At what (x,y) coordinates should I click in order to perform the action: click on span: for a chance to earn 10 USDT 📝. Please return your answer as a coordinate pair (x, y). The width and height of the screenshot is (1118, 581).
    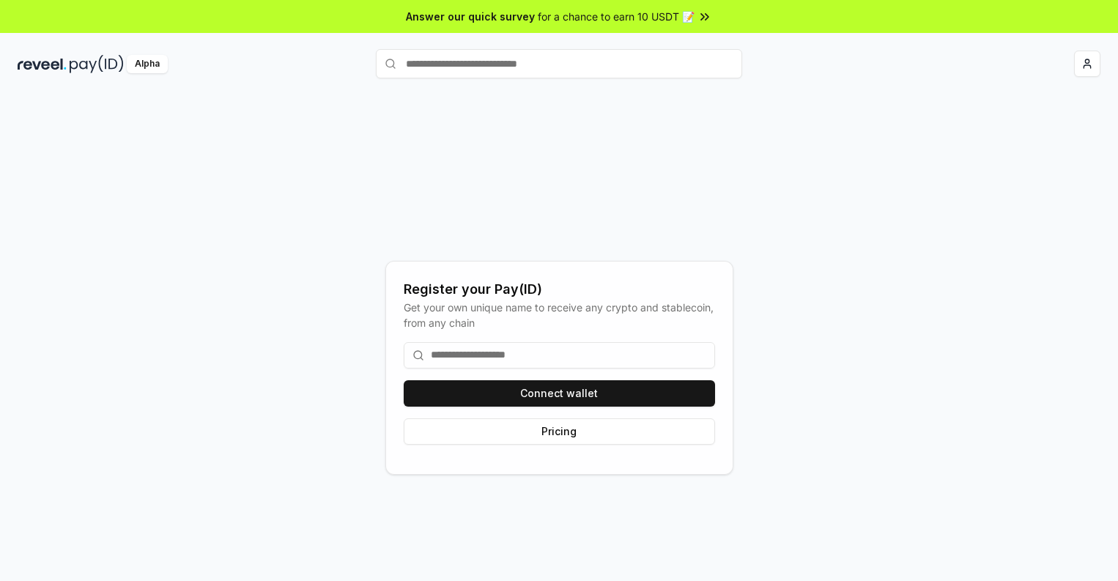
    Looking at the image, I should click on (616, 16).